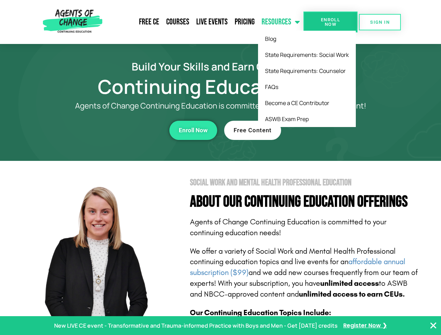  Describe the element at coordinates (349, 283) in the screenshot. I see `b: unlimited access` at that location.